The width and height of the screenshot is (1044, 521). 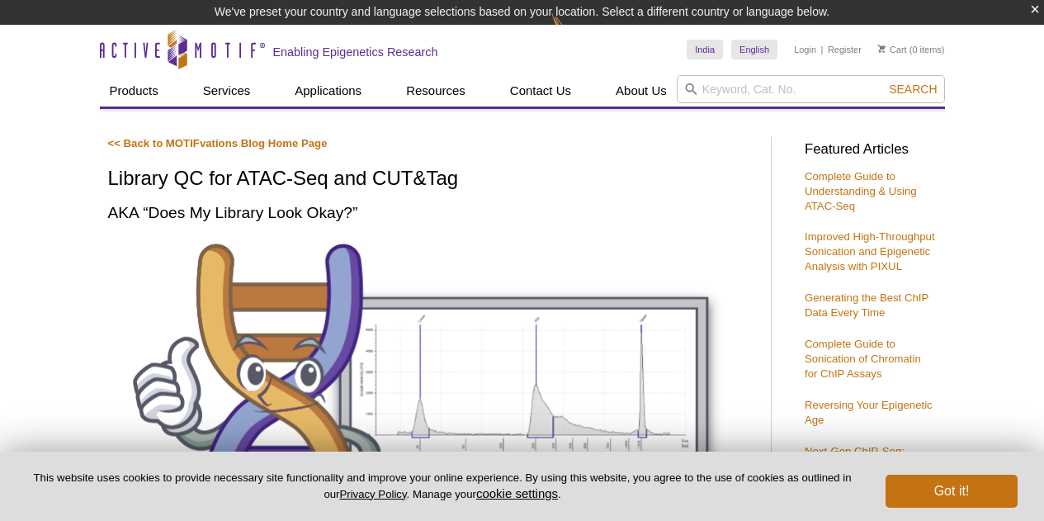 I want to click on a: Products, so click(x=134, y=91).